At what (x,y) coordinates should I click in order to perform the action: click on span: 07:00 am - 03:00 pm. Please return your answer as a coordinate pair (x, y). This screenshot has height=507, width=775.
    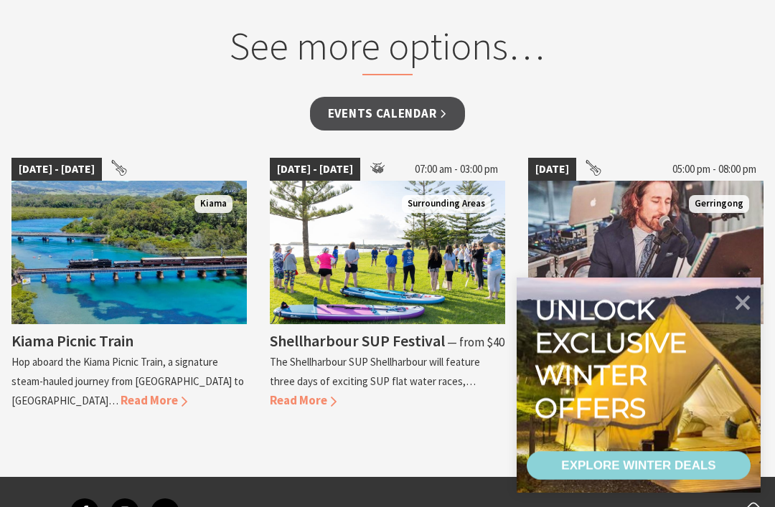
    Looking at the image, I should click on (456, 169).